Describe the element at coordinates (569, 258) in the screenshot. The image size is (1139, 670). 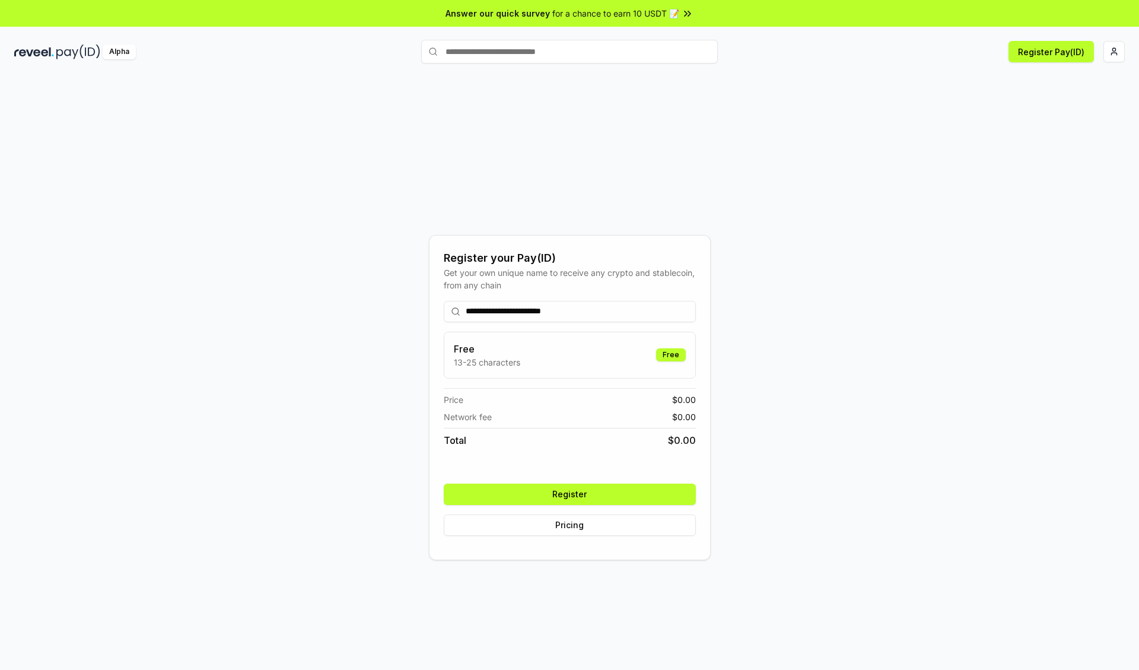
I see `div: Register your Pay(ID)` at that location.